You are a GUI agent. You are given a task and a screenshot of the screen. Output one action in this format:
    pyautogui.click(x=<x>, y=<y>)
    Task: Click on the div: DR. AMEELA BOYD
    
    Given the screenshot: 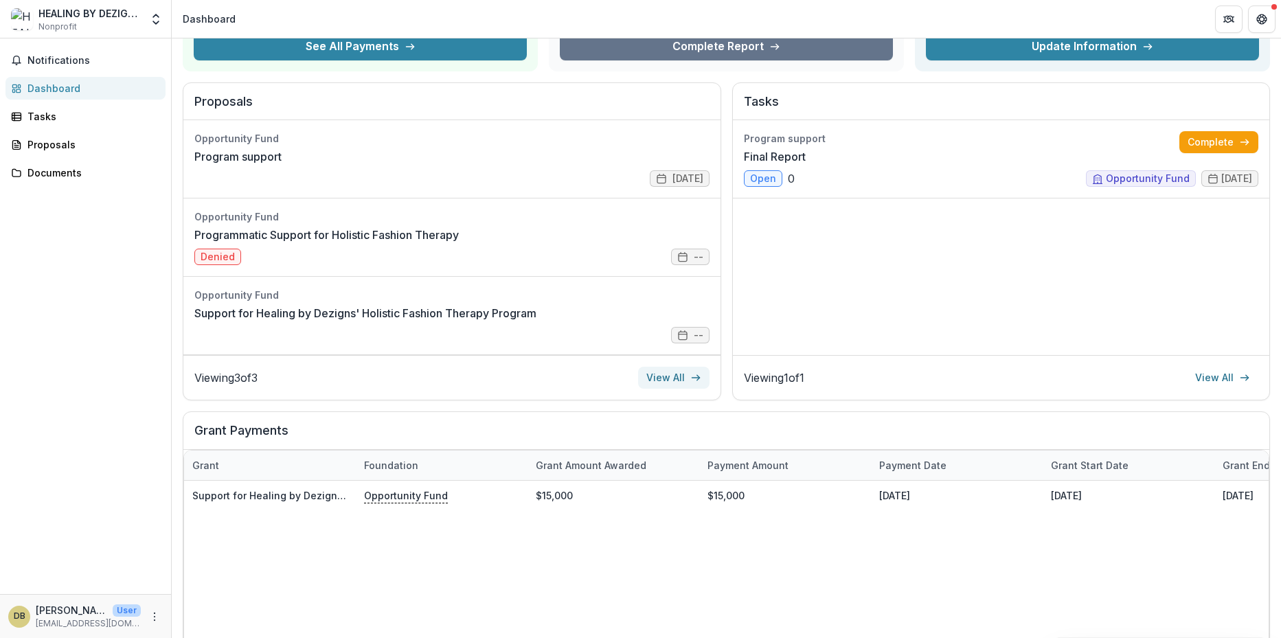 What is the action you would take?
    pyautogui.click(x=19, y=616)
    